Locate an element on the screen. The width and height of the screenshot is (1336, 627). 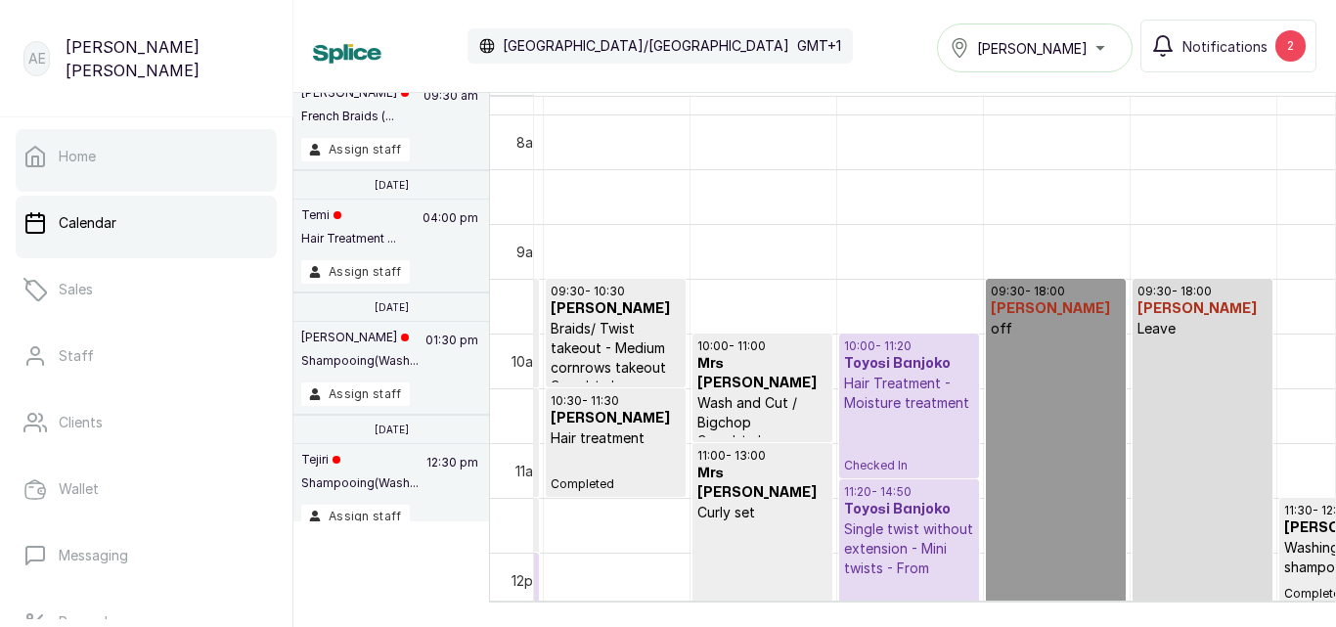
p: AE is located at coordinates (37, 59).